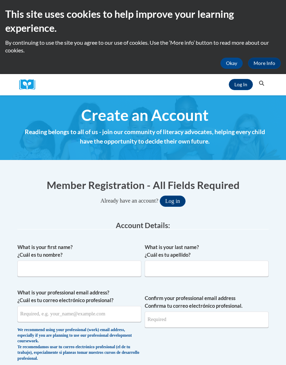 This screenshot has height=365, width=286. Describe the element at coordinates (79, 296) in the screenshot. I see `label: What is your professional email address? ¿Cuál es tu correo electrónico profesional?` at that location.